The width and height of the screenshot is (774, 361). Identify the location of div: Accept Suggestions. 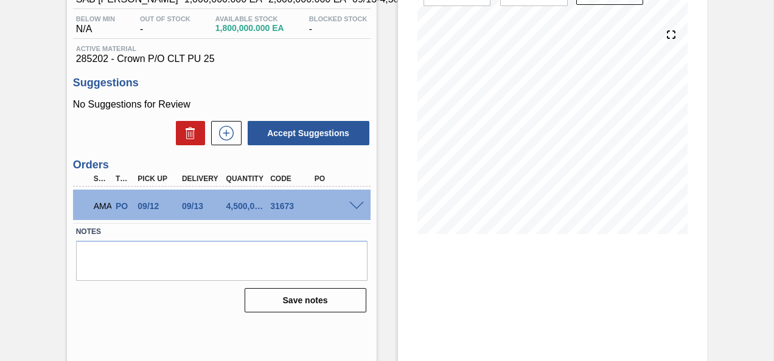
(306, 133).